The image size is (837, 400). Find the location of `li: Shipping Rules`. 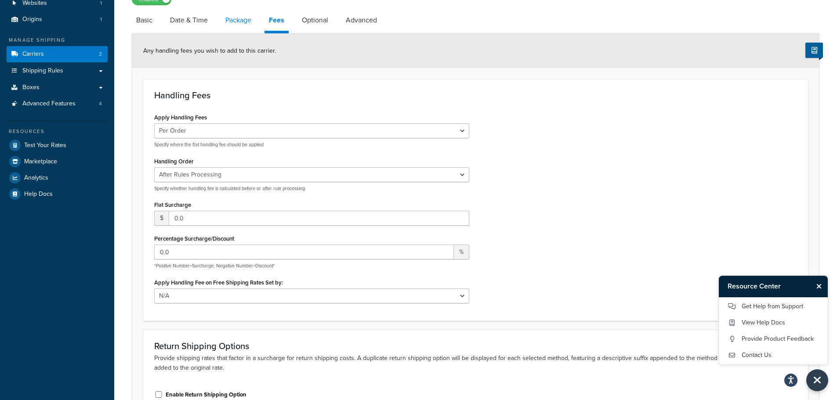

li: Shipping Rules is located at coordinates (57, 71).